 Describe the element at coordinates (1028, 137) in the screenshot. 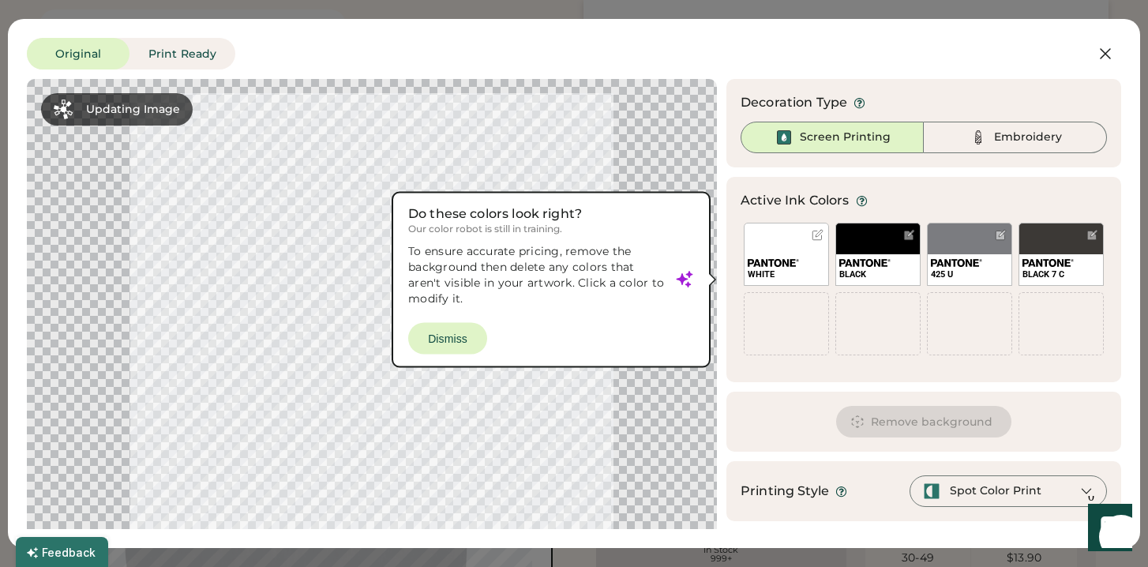

I see `div: Embroidery` at that location.